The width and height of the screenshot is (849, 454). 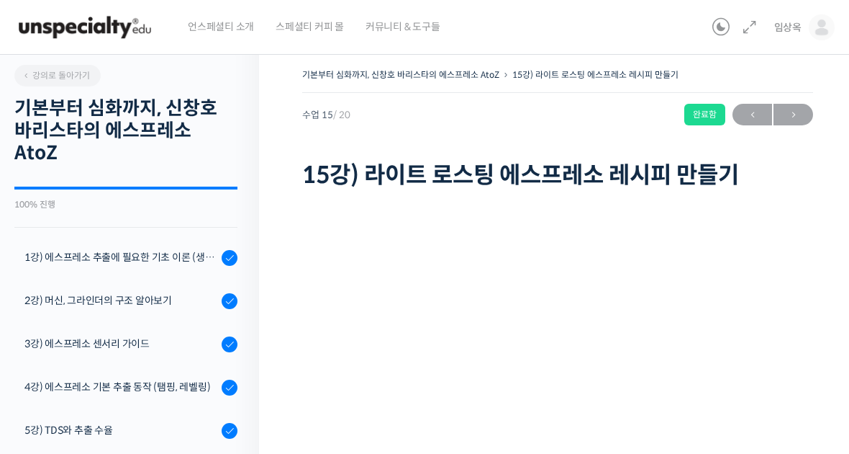 I want to click on div: 5강) TDS와 추출 수율, so click(x=121, y=430).